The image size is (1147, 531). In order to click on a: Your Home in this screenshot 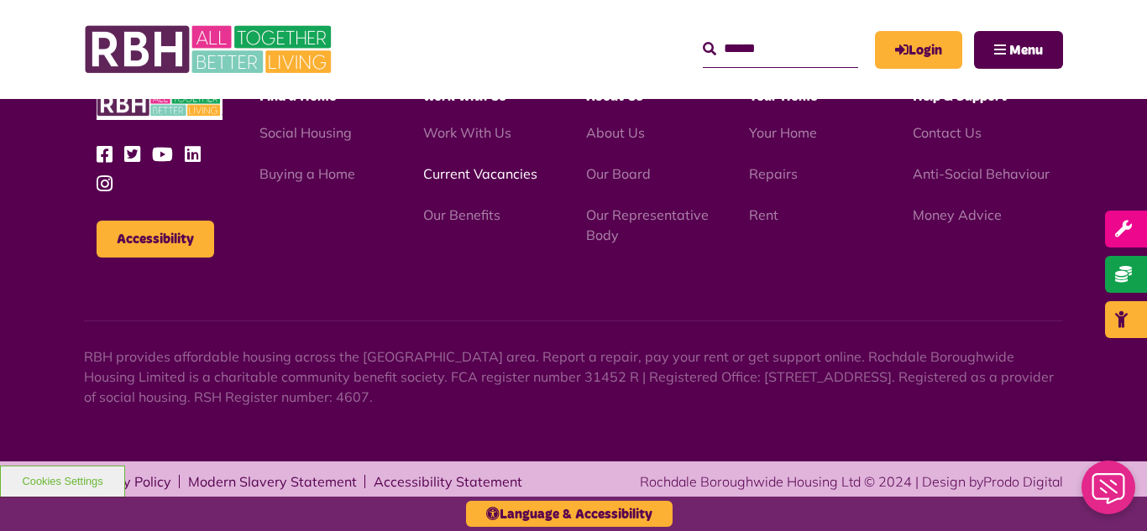, I will do `click(782, 133)`.